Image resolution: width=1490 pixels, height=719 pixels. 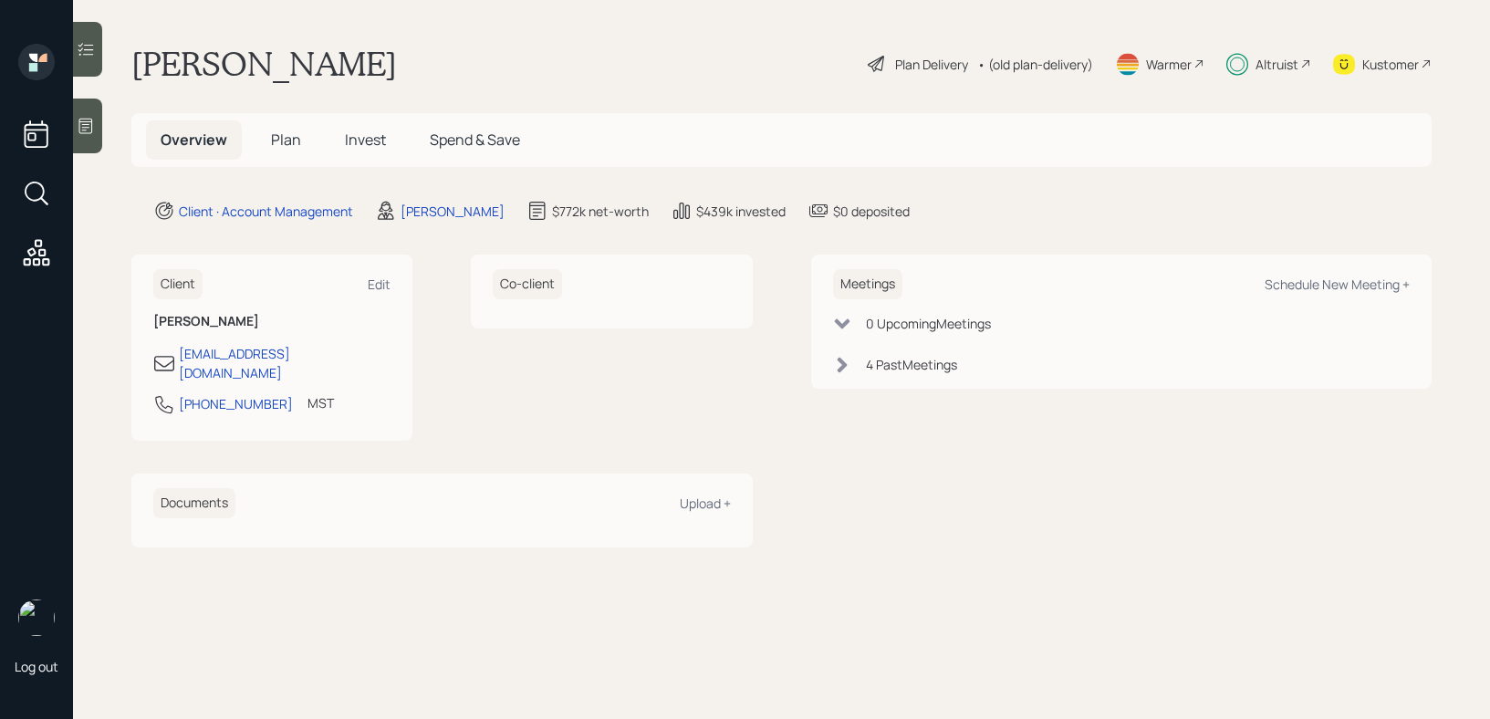 What do you see at coordinates (320, 403) in the screenshot?
I see `div: MST` at bounding box center [320, 403].